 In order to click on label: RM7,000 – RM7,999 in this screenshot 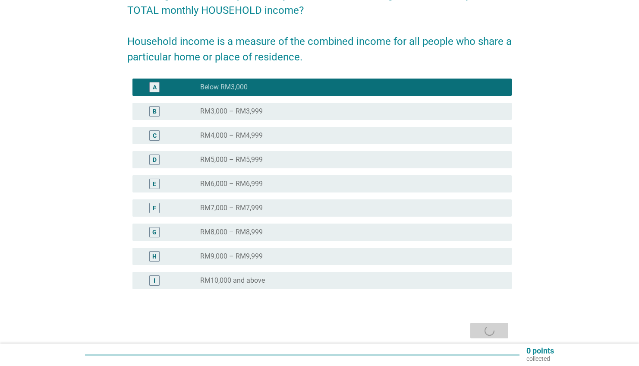, I will do `click(231, 208)`.